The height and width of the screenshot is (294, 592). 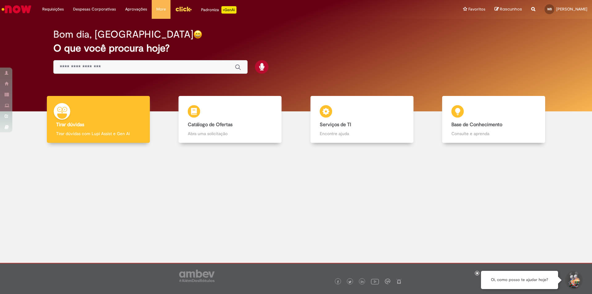 What do you see at coordinates (183, 9) in the screenshot?
I see `img: click_logo_yellow_360x200.png` at bounding box center [183, 9].